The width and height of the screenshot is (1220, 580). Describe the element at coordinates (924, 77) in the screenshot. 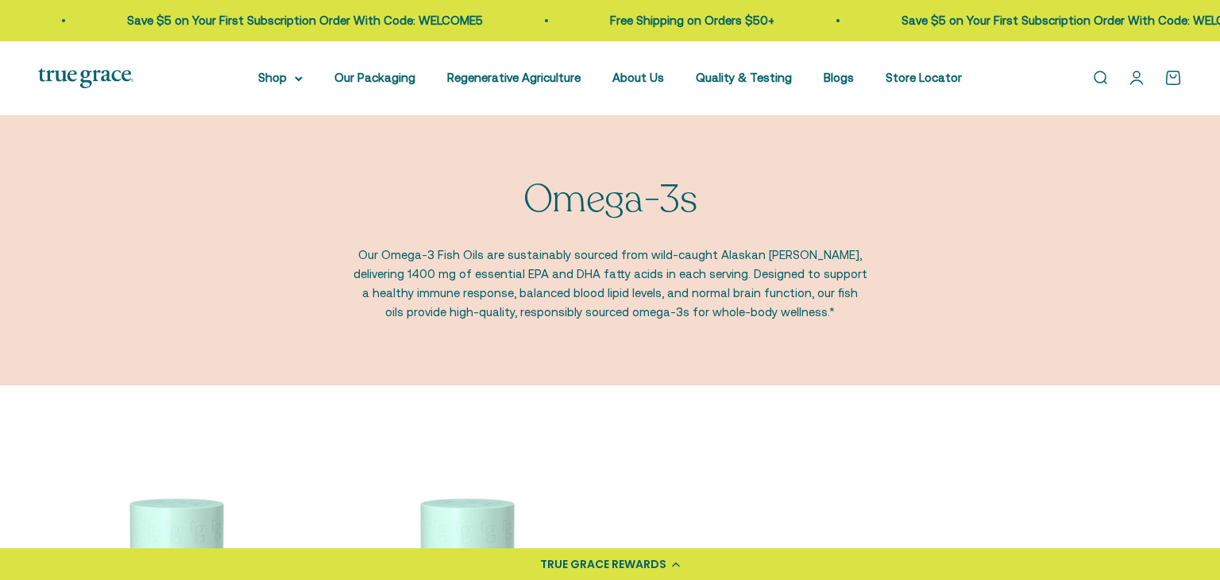

I see `a: Store Locator` at that location.